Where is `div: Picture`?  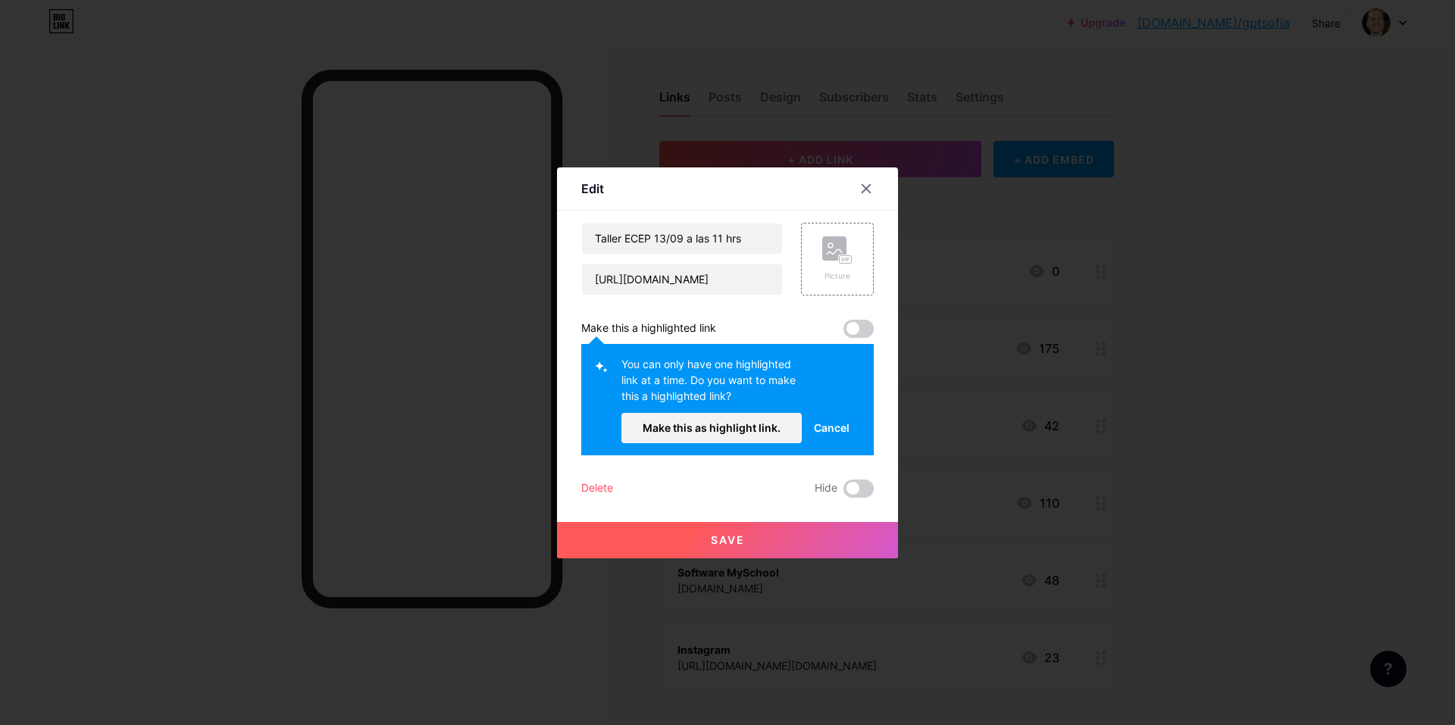
div: Picture is located at coordinates (837, 276).